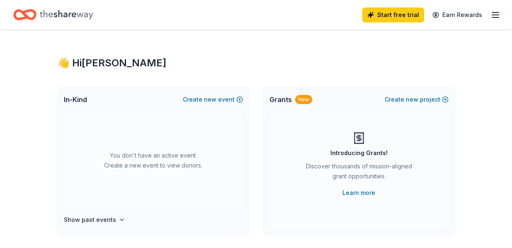 The height and width of the screenshot is (248, 512). Describe the element at coordinates (303, 99) in the screenshot. I see `div: New` at that location.